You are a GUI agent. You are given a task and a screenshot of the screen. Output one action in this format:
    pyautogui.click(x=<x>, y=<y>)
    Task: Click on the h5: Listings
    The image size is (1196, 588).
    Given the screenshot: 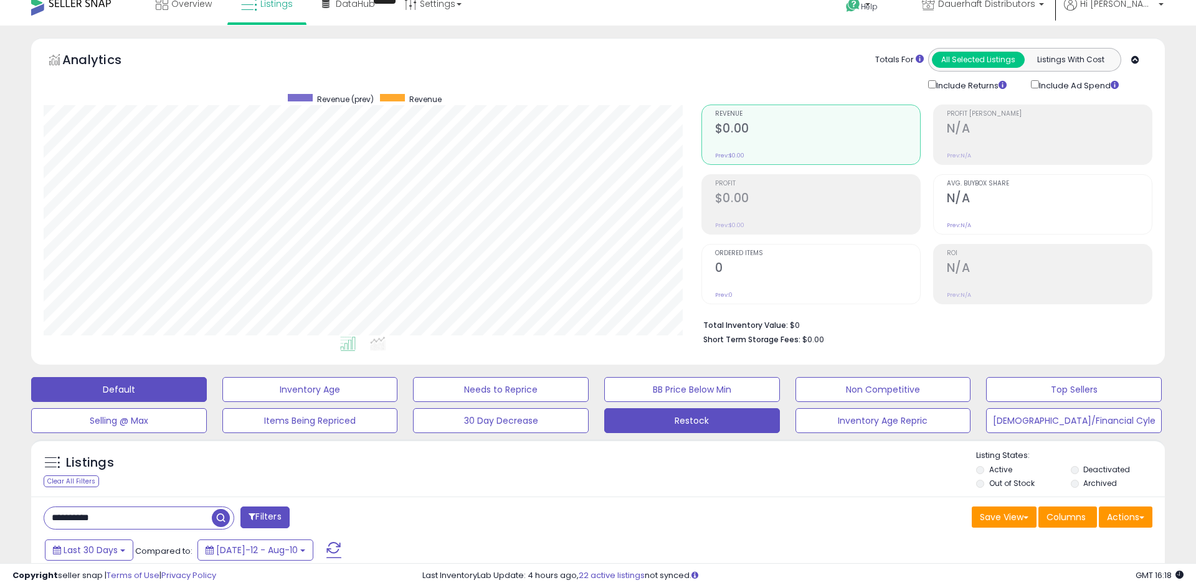 What is the action you would take?
    pyautogui.click(x=90, y=463)
    